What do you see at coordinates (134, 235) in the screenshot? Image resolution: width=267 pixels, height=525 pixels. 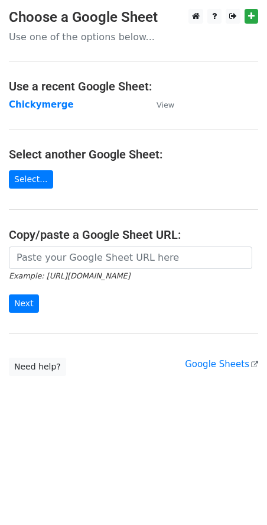 I see `h4: Copy/paste a Google Sheet URL:` at bounding box center [134, 235].